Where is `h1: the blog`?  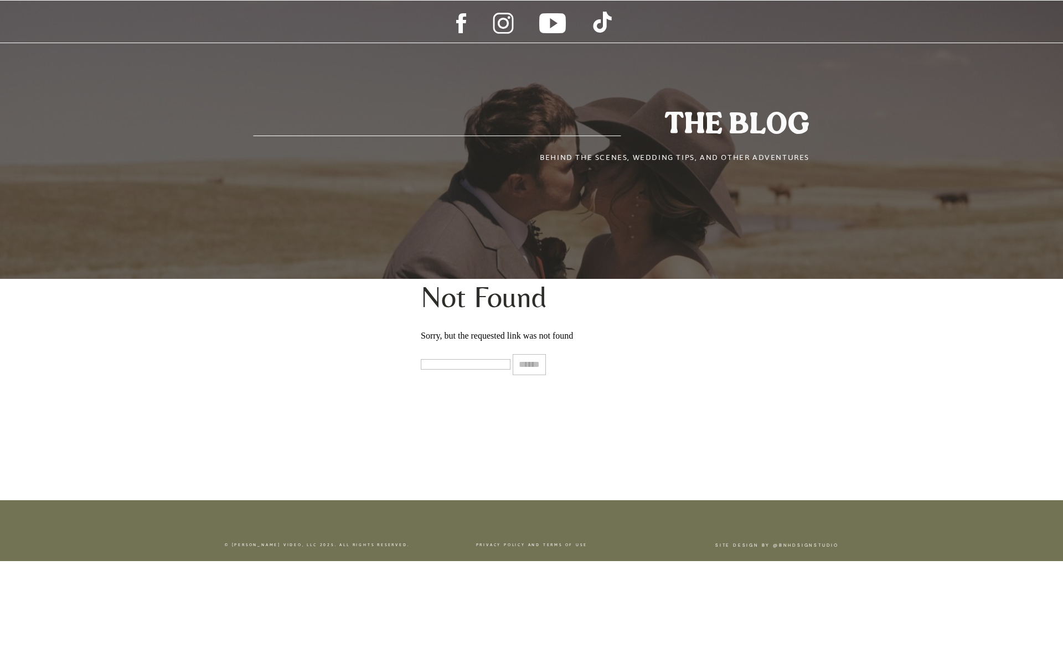 h1: the blog is located at coordinates (647, 125).